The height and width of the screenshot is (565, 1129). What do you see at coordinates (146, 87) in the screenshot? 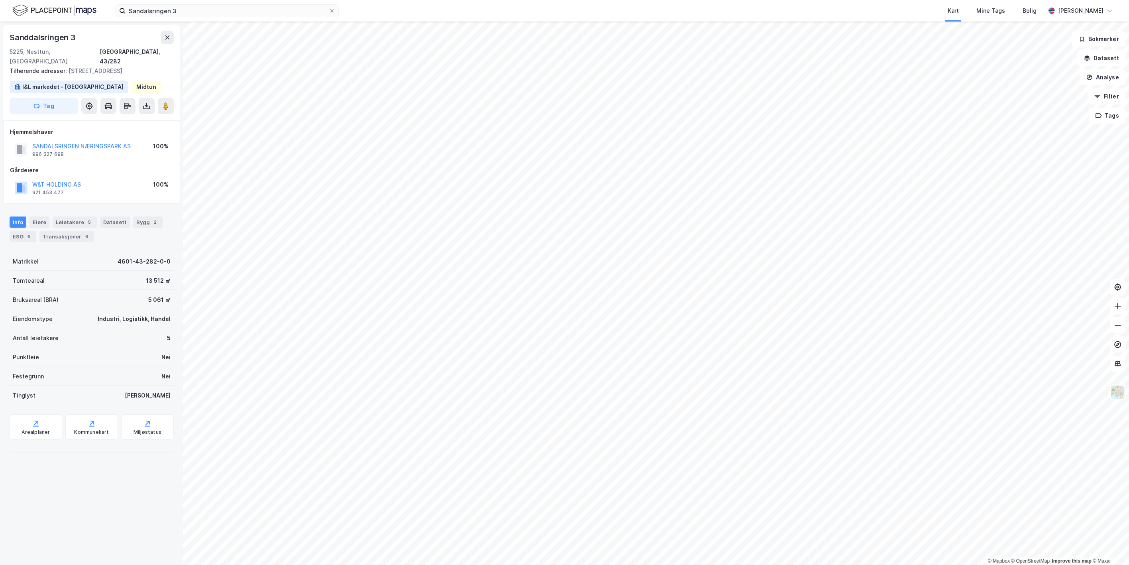
I see `div: Midtun` at bounding box center [146, 87].